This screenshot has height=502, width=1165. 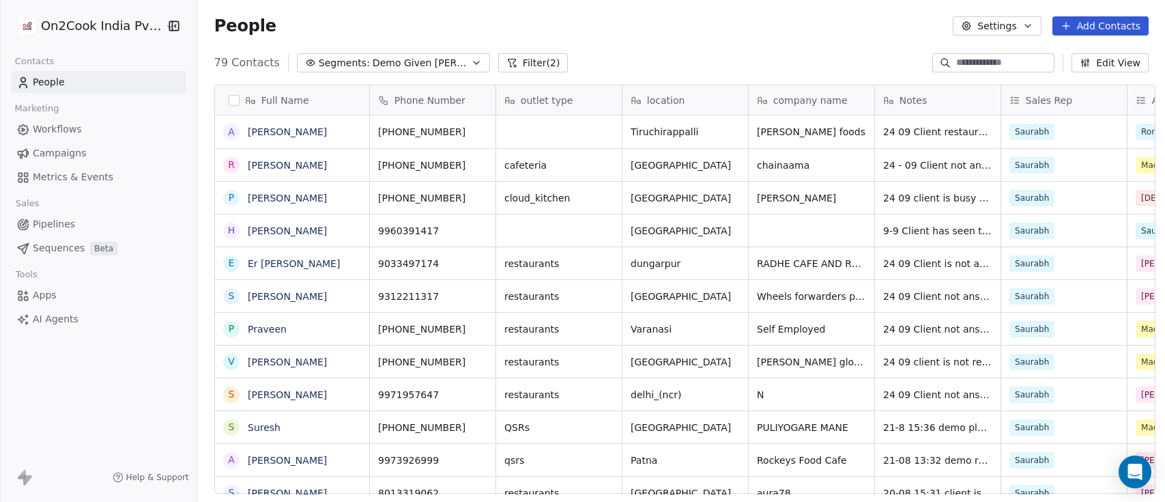 I want to click on span: 24 09 Client not answering calls 15 09 Client not answering calls 04-09 11:18 reconfirmed 01-09 c..., so click(x=938, y=296).